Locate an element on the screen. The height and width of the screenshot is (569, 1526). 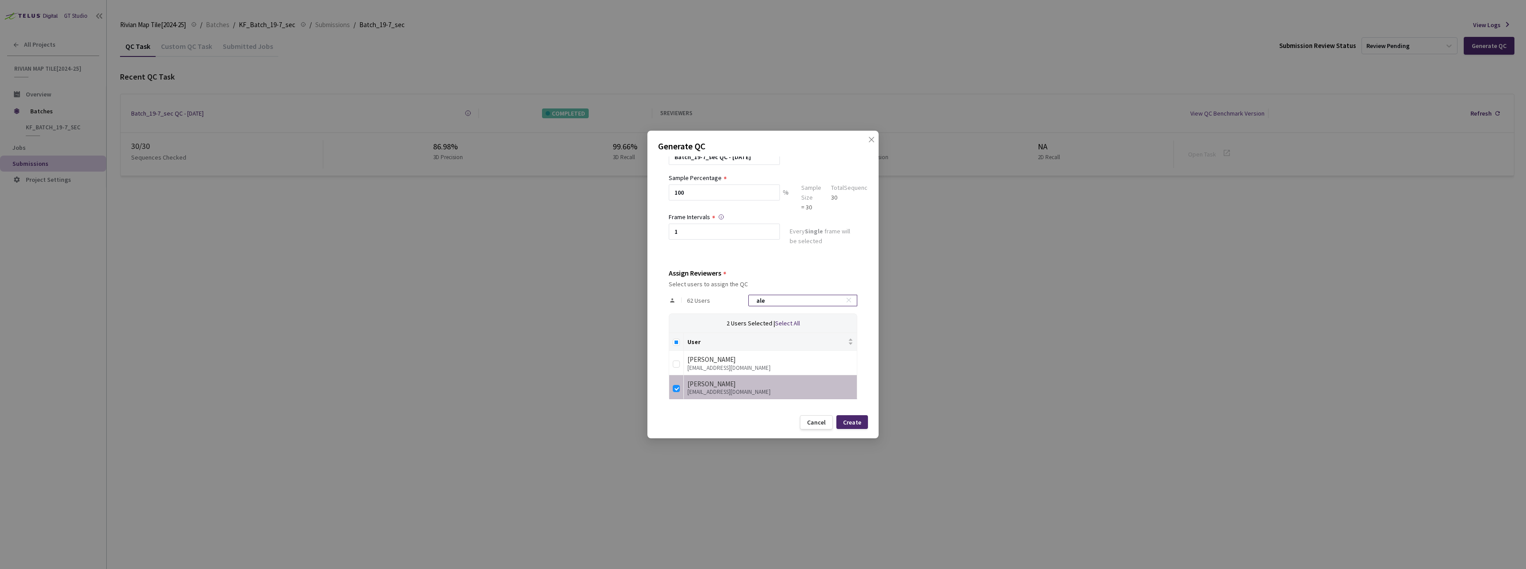
div: Total Sequences is located at coordinates (853, 188).